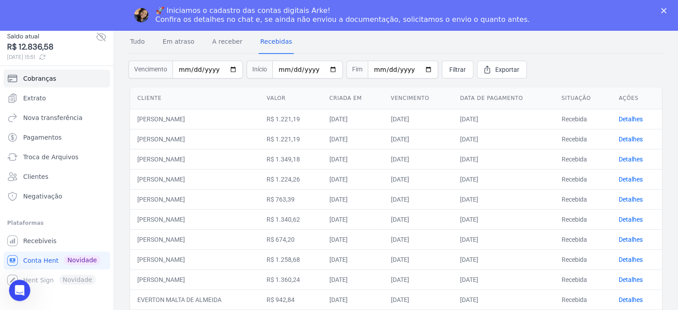  Describe the element at coordinates (57, 196) in the screenshot. I see `a: Negativação` at that location.